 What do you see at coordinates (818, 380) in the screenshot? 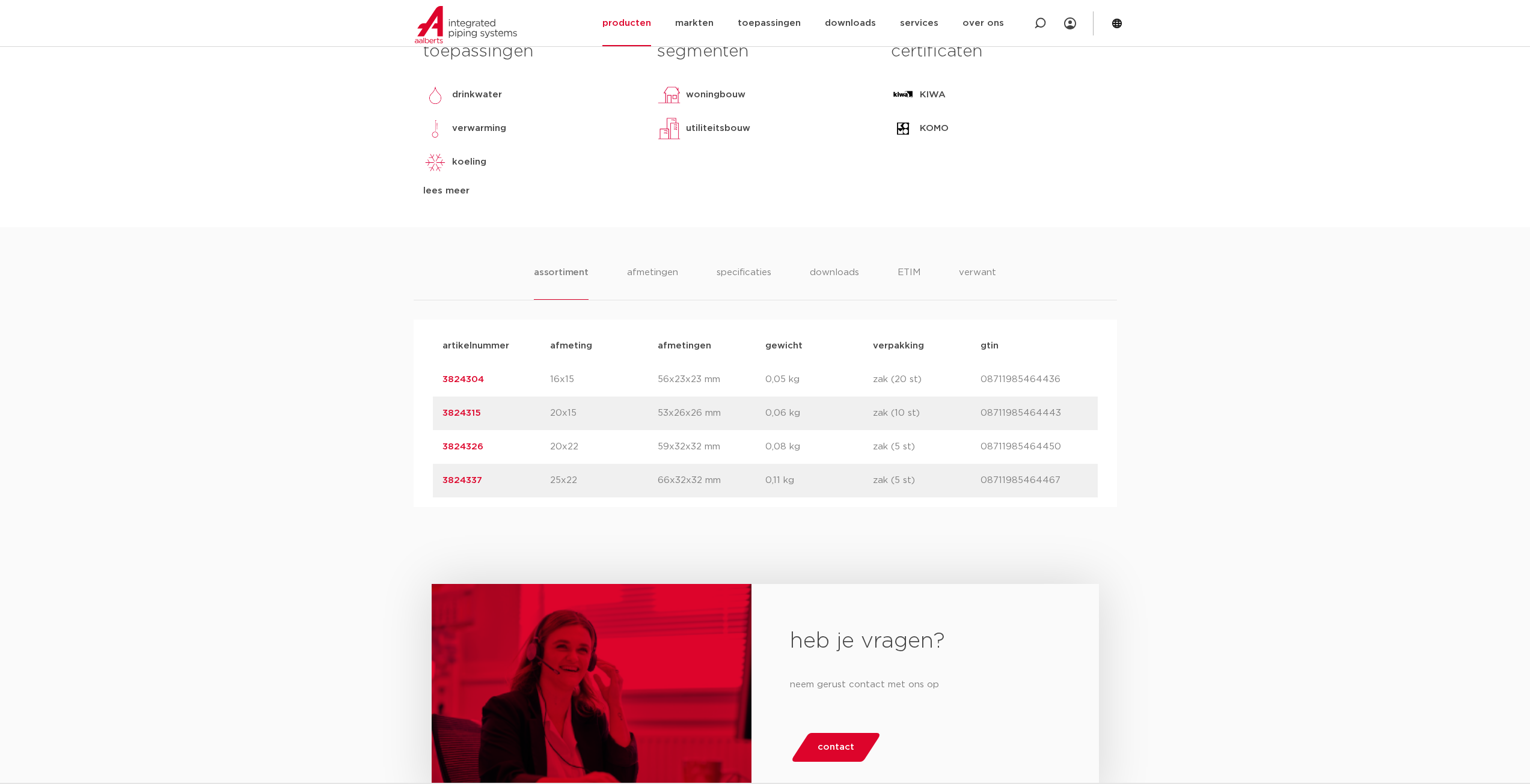
I see `p: 0,05 kg` at bounding box center [818, 380].